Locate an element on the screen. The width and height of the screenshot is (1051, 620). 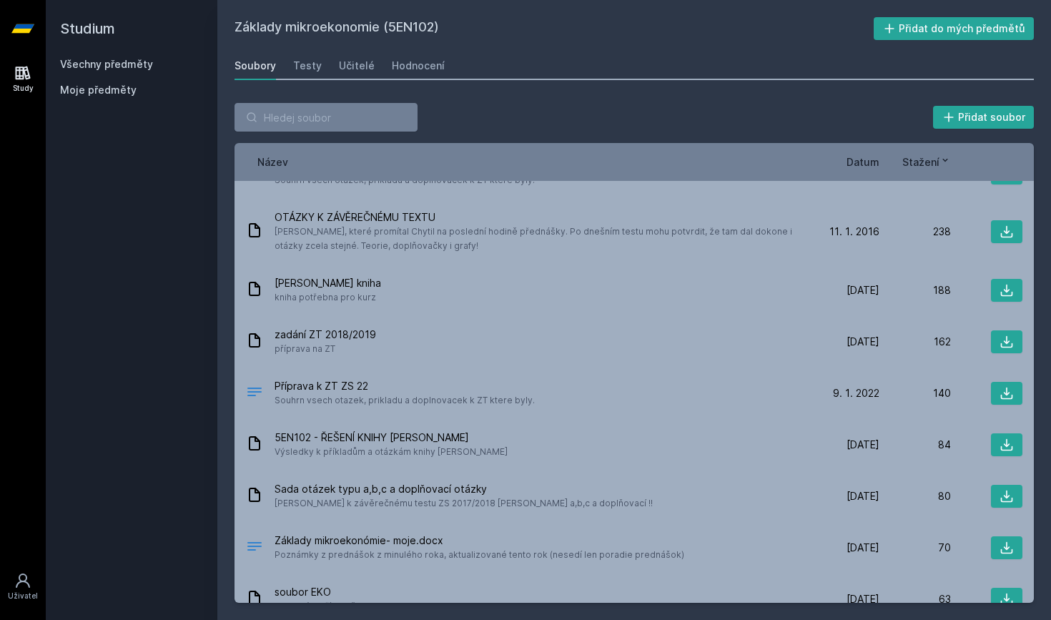
span: kniha potřebna pro kurz is located at coordinates (327, 297).